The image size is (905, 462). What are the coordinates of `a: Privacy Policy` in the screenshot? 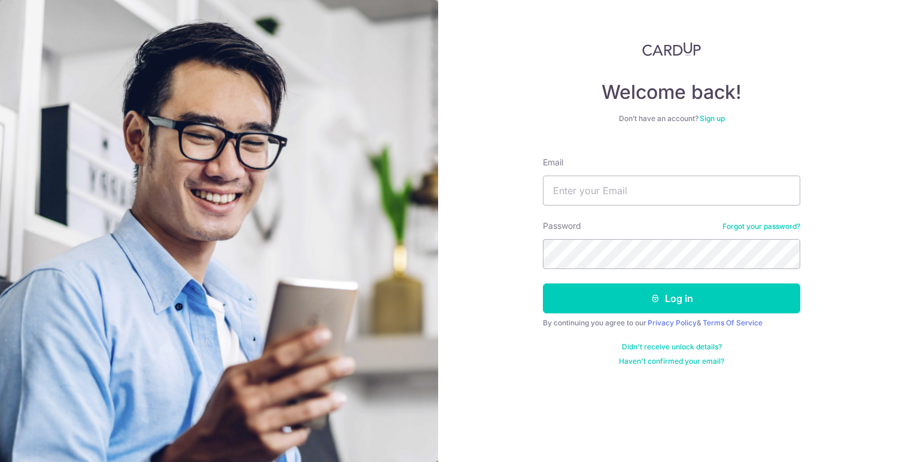 It's located at (672, 322).